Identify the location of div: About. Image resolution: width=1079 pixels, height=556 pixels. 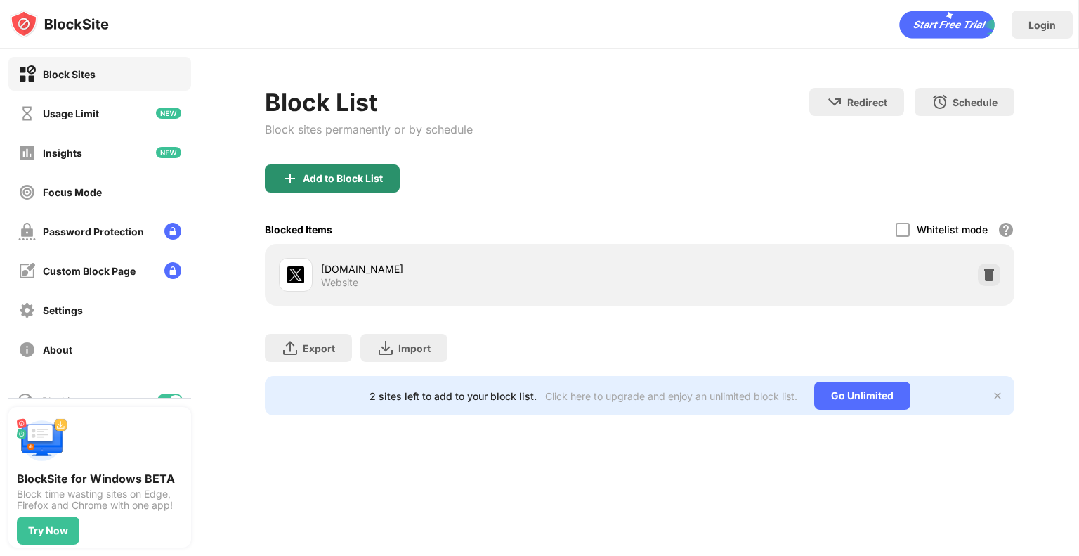
(58, 349).